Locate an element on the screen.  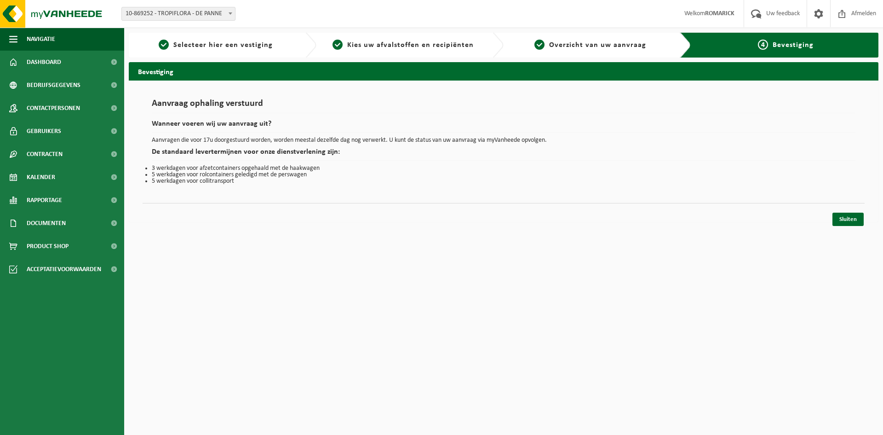
a: 2Kies uw afvalstoffen en recipiënten is located at coordinates (403, 45).